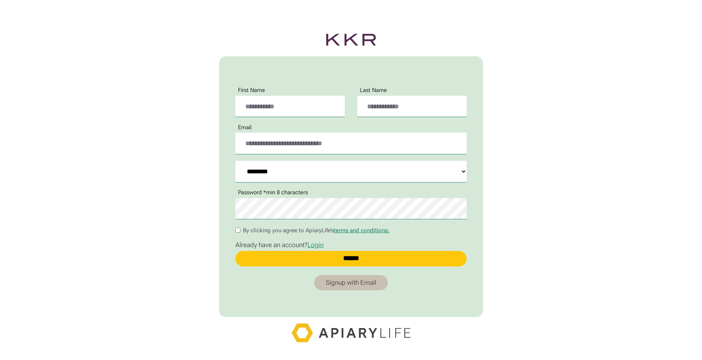  I want to click on label: Last Name, so click(373, 90).